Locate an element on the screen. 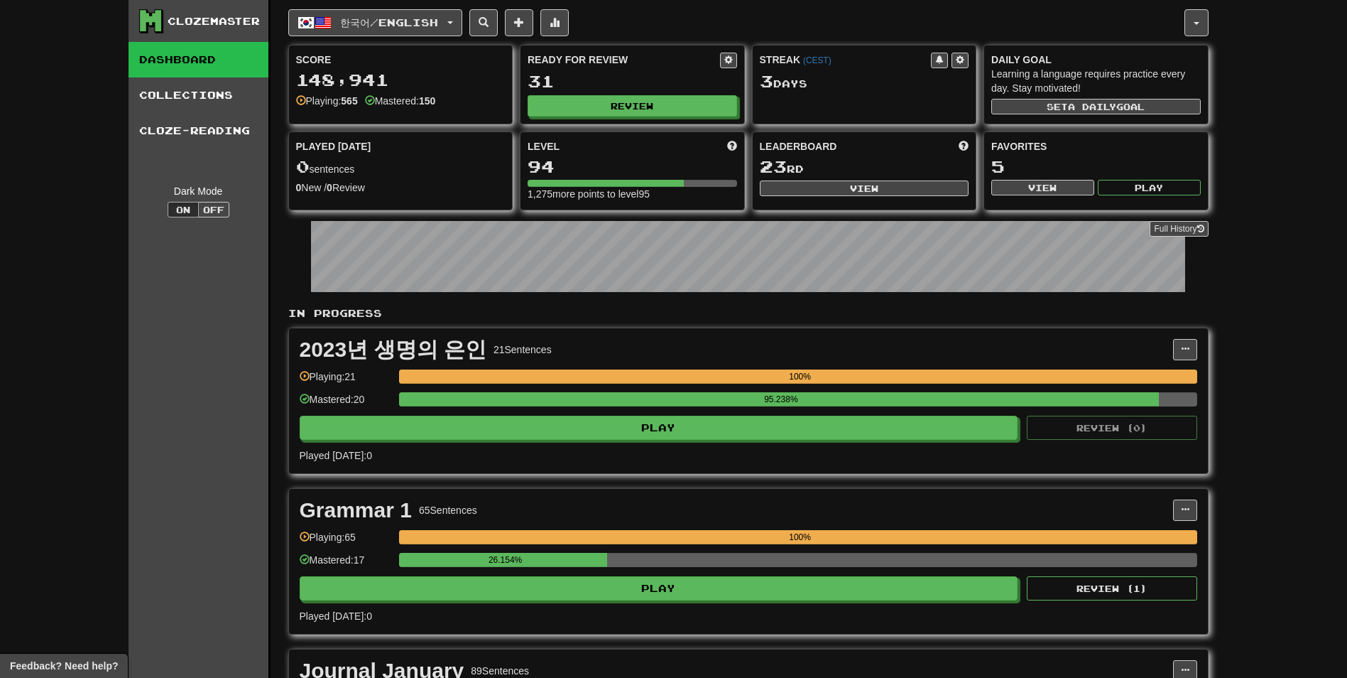 The height and width of the screenshot is (678, 1347). span: 0 is located at coordinates (303, 166).